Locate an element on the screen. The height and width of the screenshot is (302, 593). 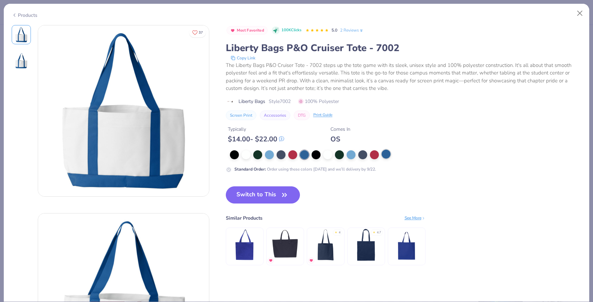
div: Products is located at coordinates (24, 15).